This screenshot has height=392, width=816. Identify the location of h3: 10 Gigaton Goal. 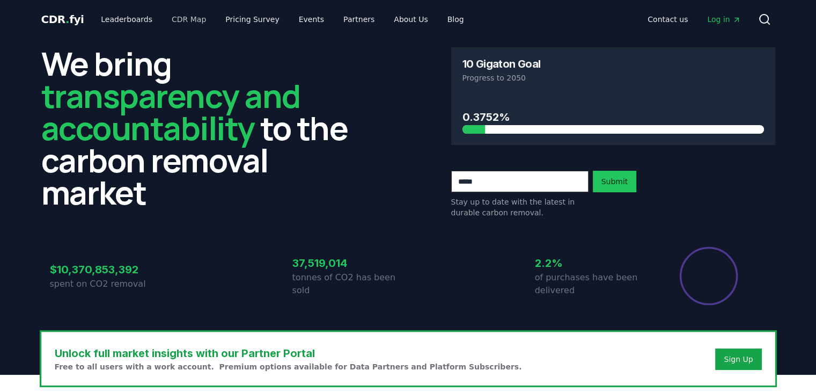
(502, 64).